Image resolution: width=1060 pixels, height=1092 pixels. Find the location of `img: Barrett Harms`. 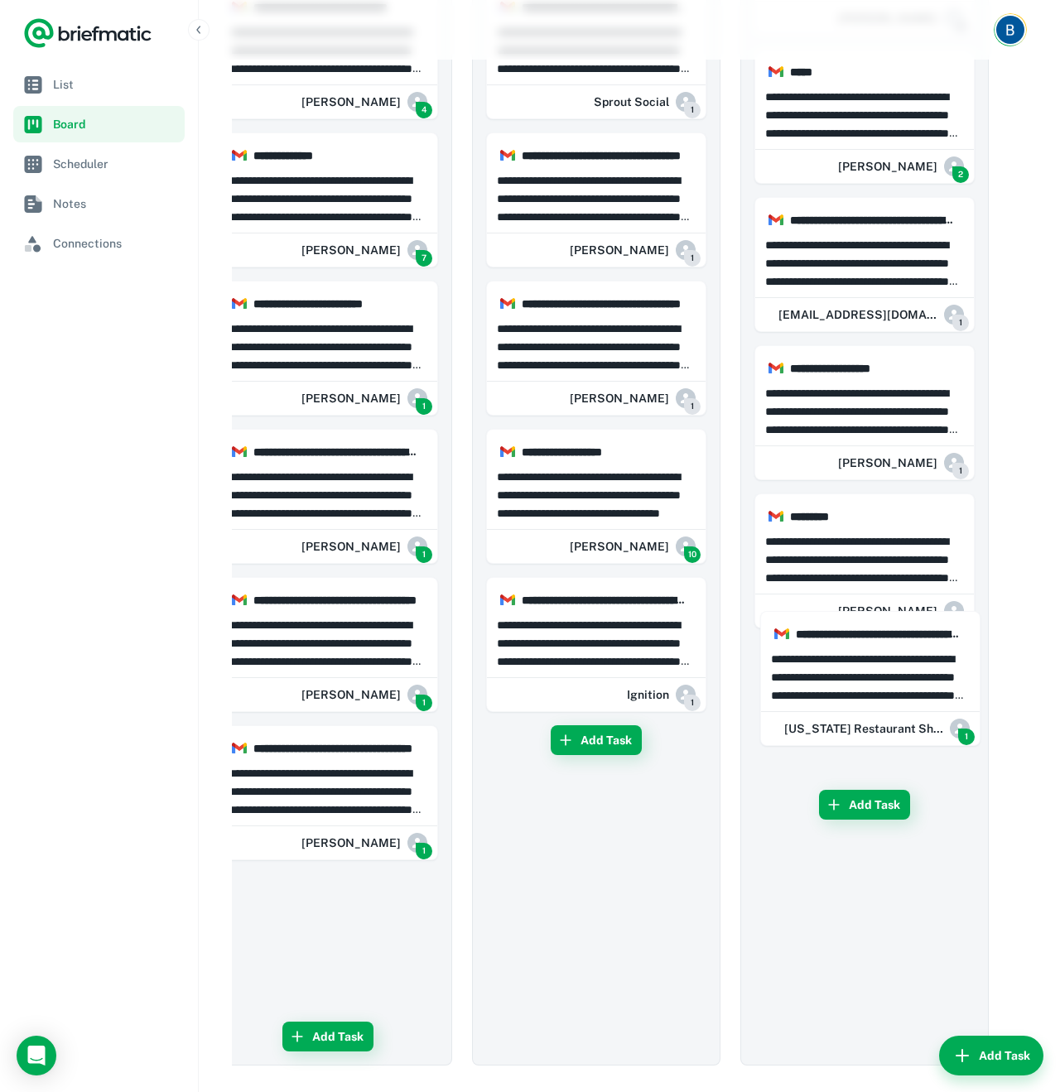

img: Barrett Harms is located at coordinates (1010, 30).